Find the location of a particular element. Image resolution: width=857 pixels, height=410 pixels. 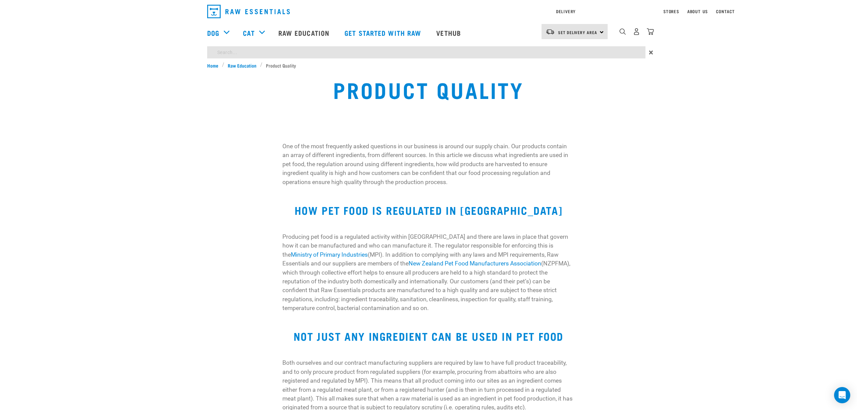

div: Open Intercom Messenger is located at coordinates (842, 395).